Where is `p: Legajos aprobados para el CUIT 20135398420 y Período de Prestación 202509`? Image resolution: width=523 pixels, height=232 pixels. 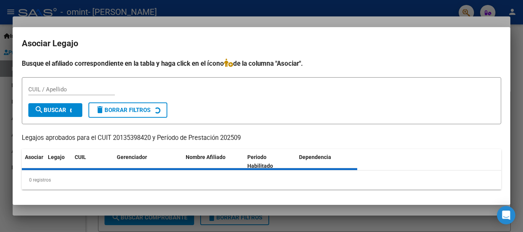
p: Legajos aprobados para el CUIT 20135398420 y Período de Prestación 202509 is located at coordinates (262, 138).